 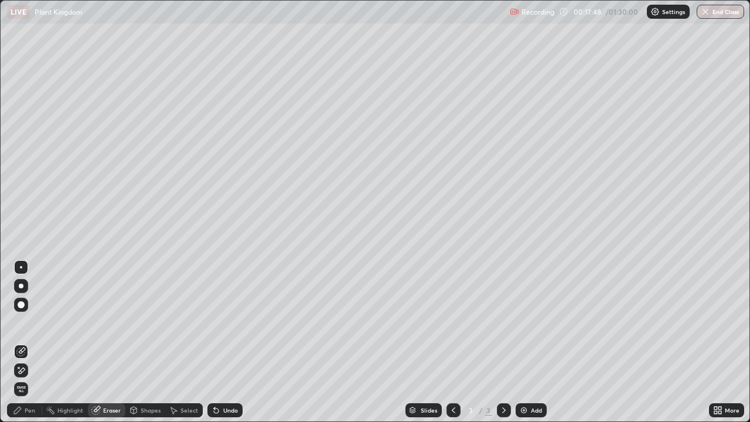 I want to click on div: Add, so click(x=536, y=410).